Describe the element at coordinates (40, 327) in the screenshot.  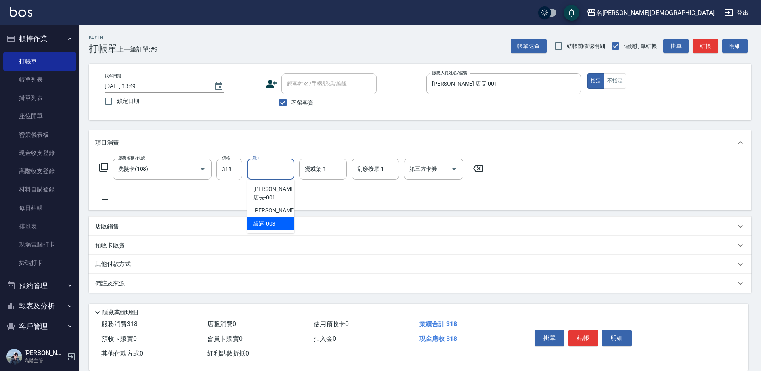
I see `button: 客戶管理` at that location.